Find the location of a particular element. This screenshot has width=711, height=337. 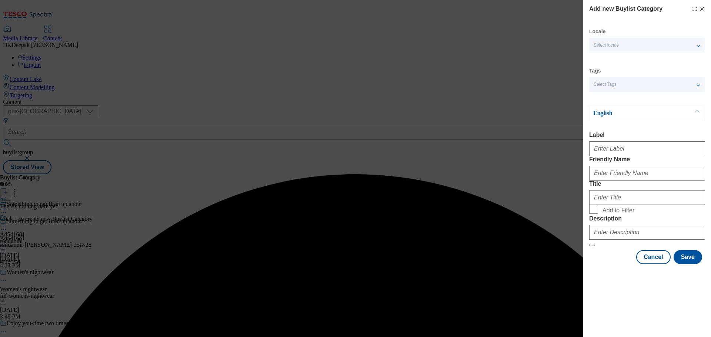

button: Select locale is located at coordinates (647, 45).